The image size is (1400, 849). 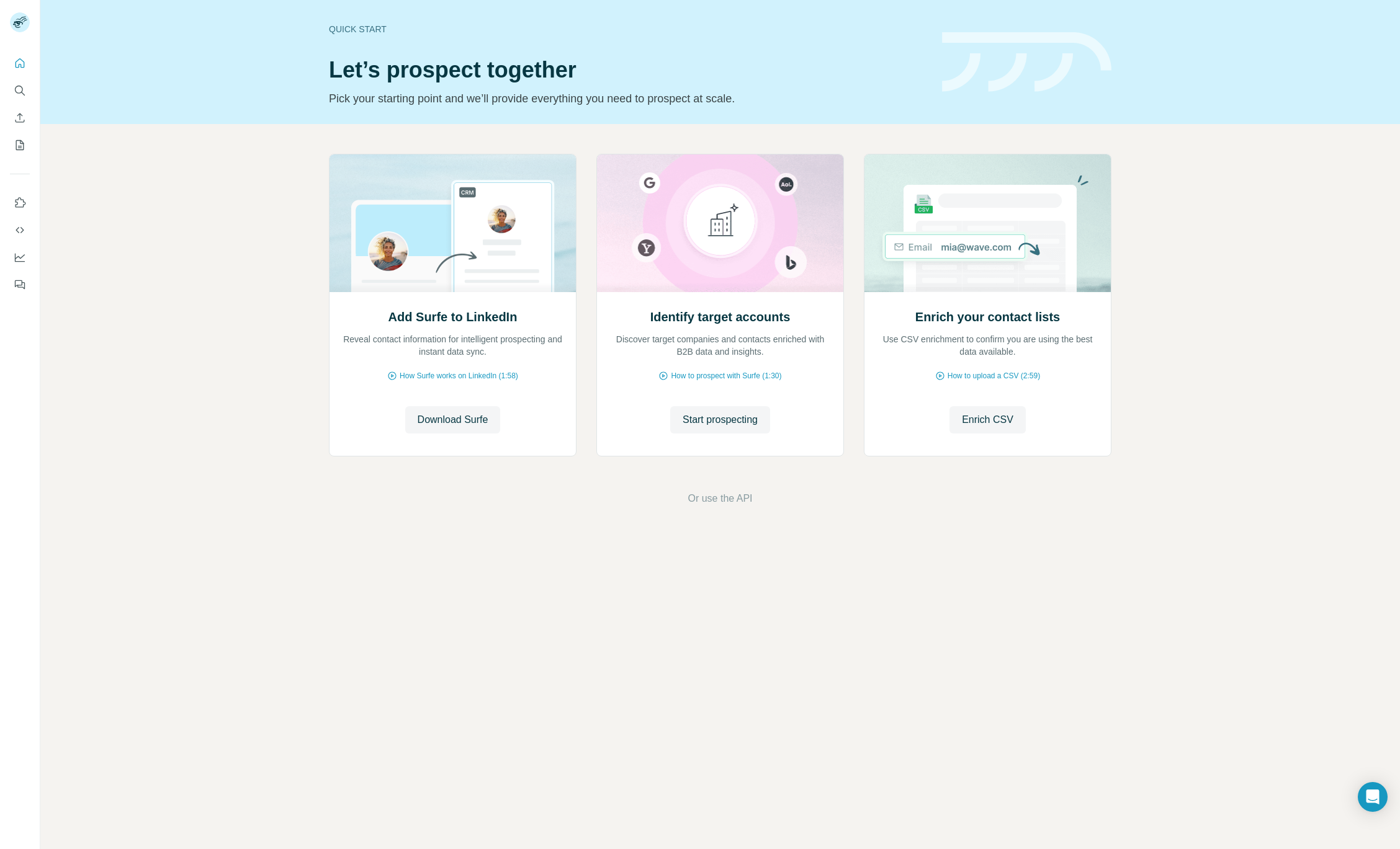 I want to click on img: Add Surfe to LinkedIn, so click(x=453, y=223).